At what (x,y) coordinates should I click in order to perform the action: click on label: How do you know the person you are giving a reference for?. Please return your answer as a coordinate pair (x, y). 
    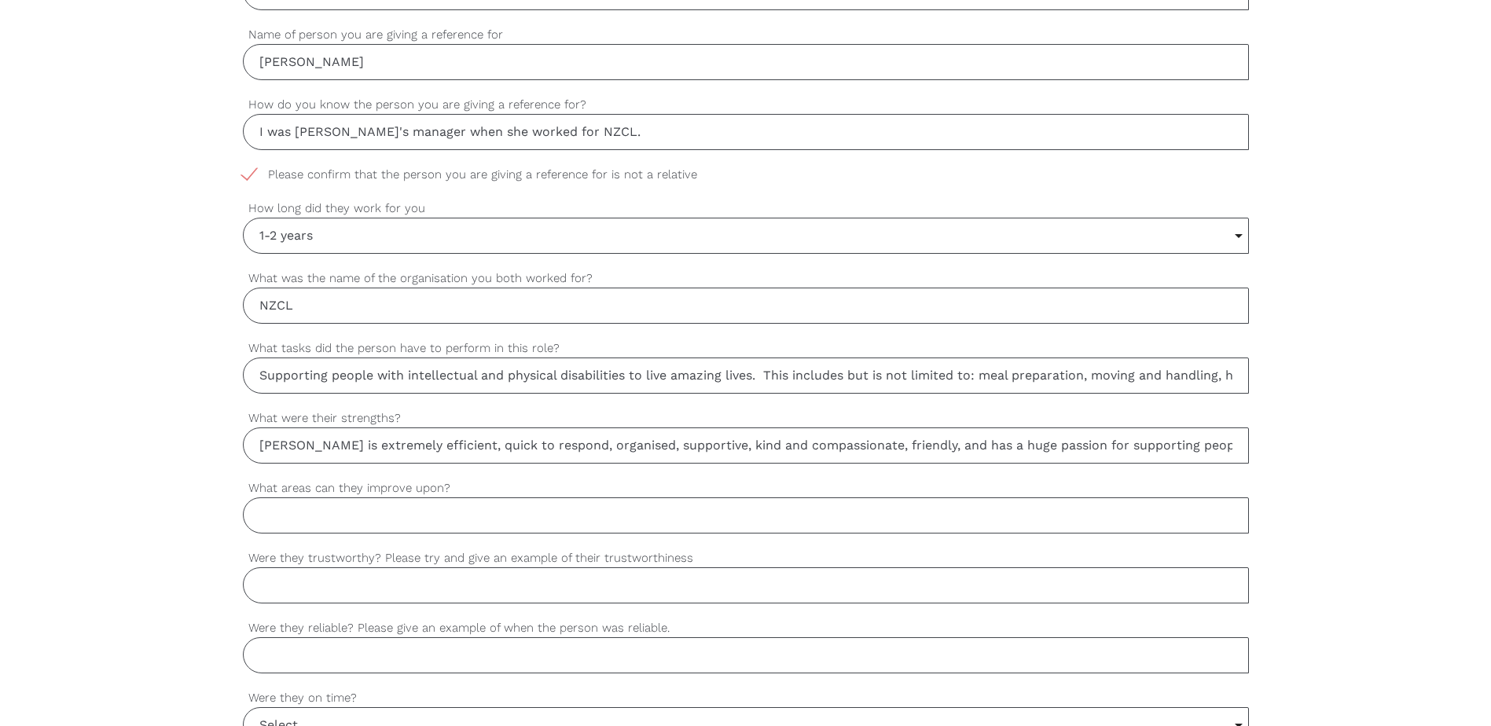
    Looking at the image, I should click on (746, 105).